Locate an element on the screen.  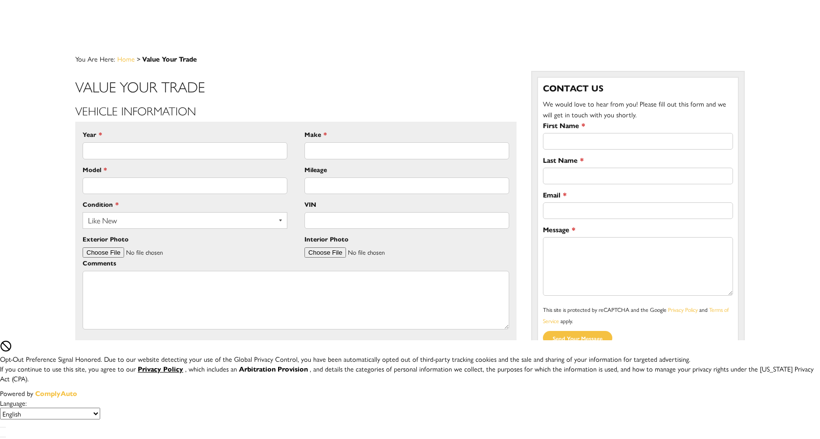
label: First Name is located at coordinates (564, 125).